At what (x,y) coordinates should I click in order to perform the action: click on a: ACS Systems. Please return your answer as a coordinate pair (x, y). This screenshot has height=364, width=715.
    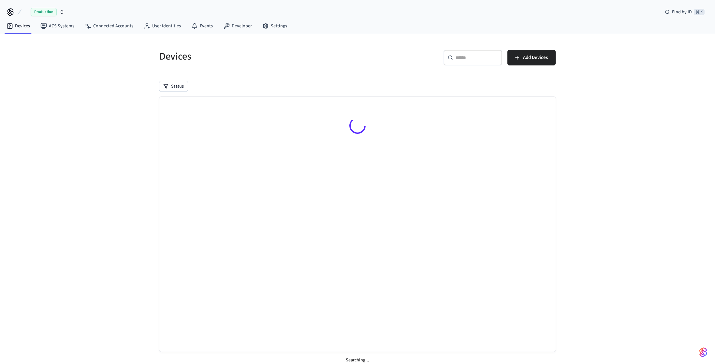
    Looking at the image, I should click on (57, 26).